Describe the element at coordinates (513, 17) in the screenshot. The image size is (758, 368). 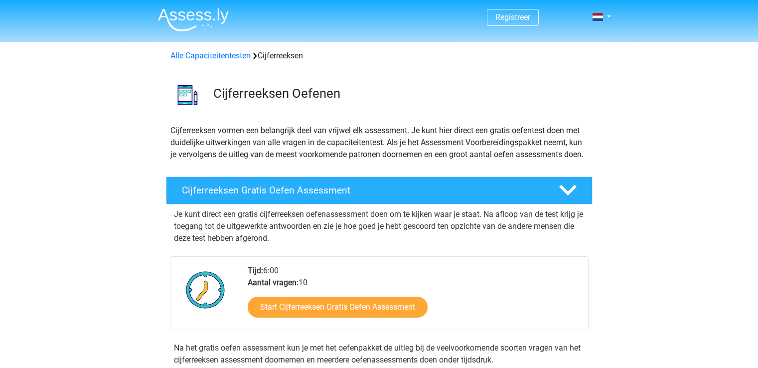
I see `a: Registreer` at that location.